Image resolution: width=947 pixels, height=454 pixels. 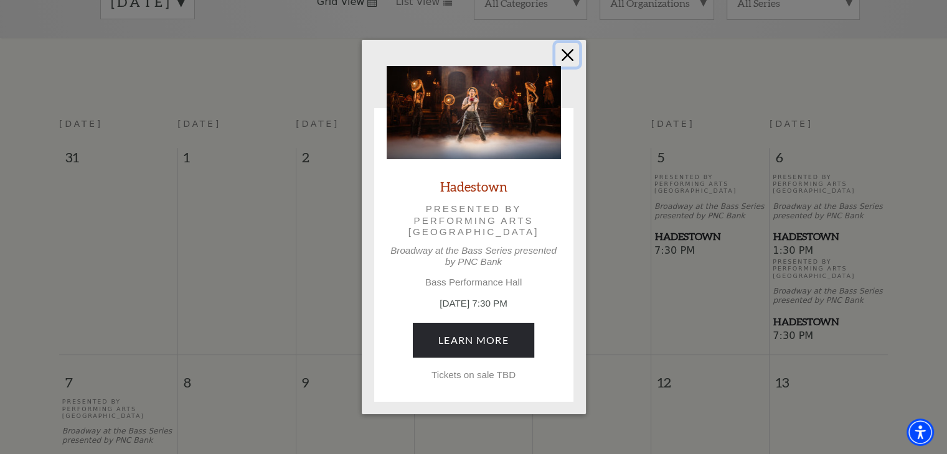 What do you see at coordinates (474, 375) in the screenshot?
I see `p: Tickets on sale TBD` at bounding box center [474, 375].